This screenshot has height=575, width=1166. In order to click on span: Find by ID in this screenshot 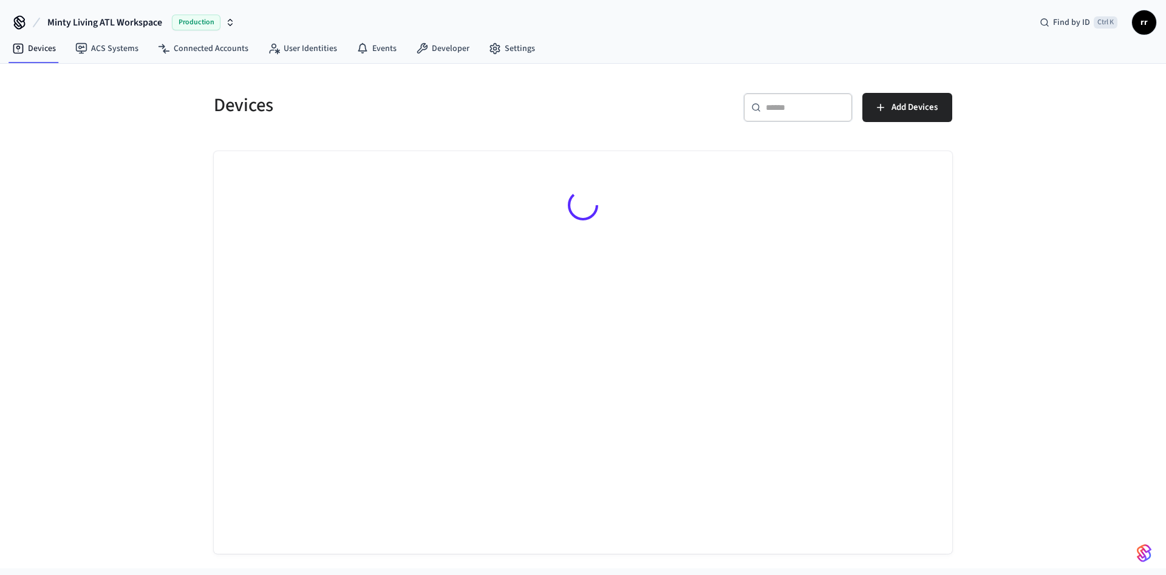, I will do `click(1071, 22)`.